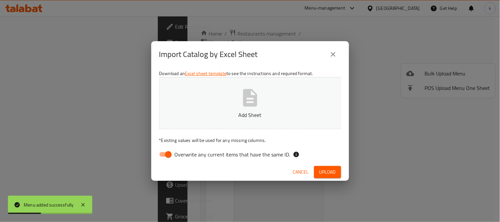  I want to click on p: Existing values will be used for any missing columns., so click(250, 140).